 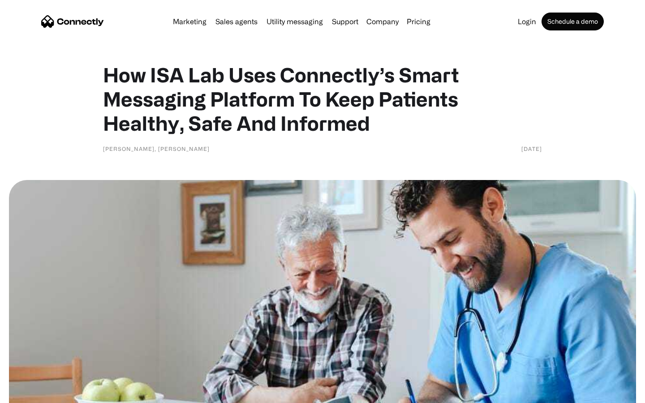 I want to click on a: Support, so click(x=345, y=22).